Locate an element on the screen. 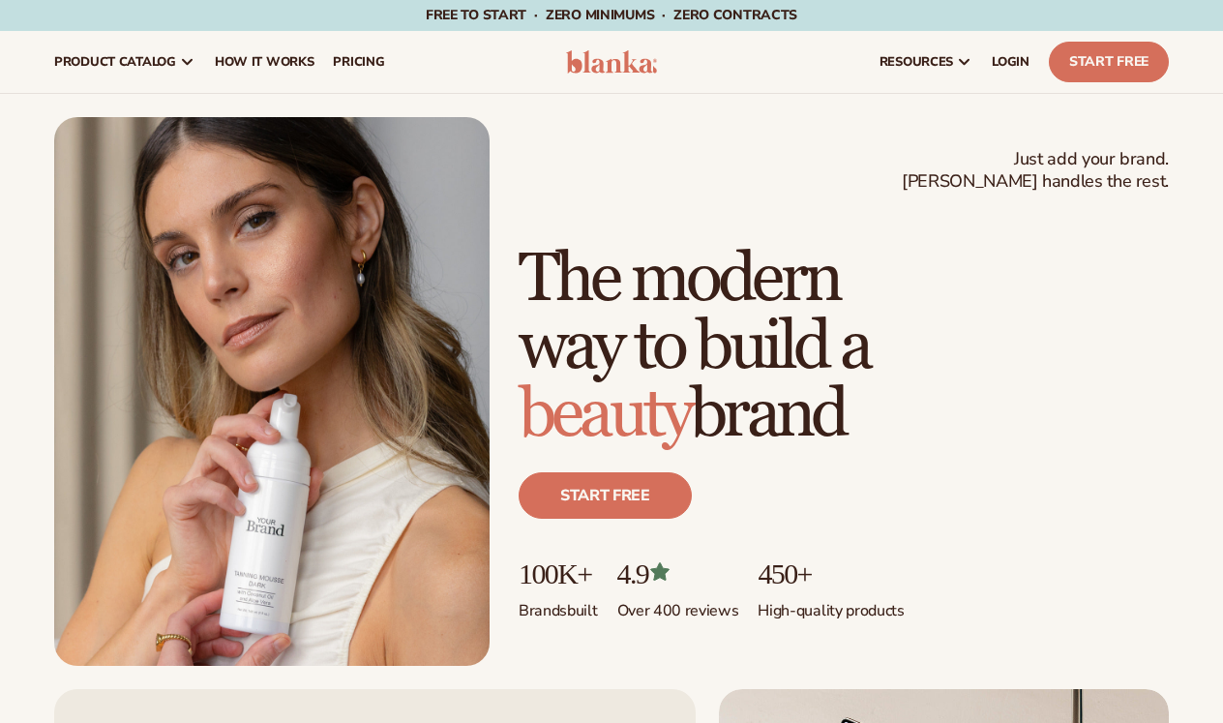  a: pricing is located at coordinates (358, 62).